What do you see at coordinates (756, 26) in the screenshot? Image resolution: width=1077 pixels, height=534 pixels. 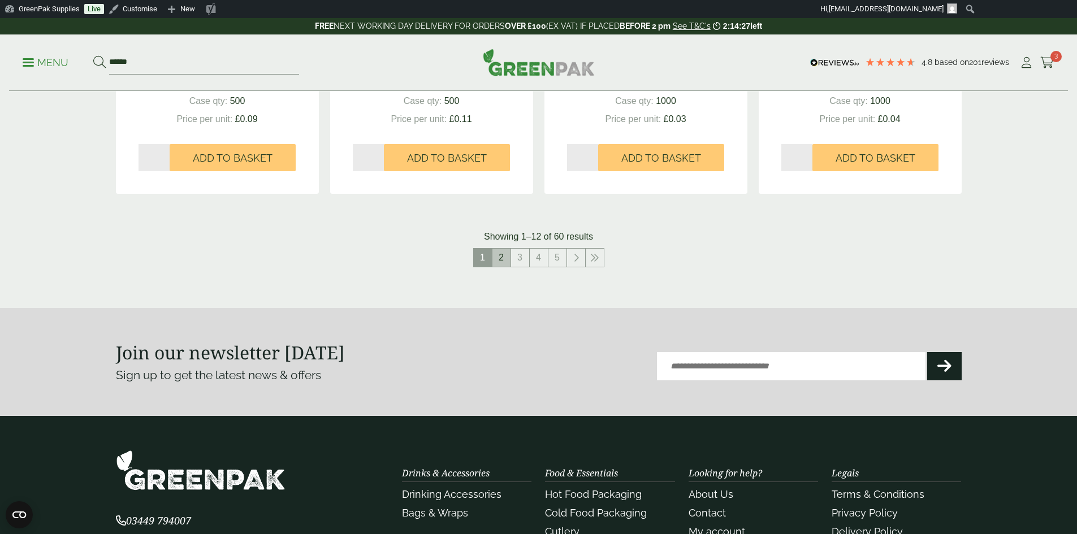 I see `span: left` at bounding box center [756, 26].